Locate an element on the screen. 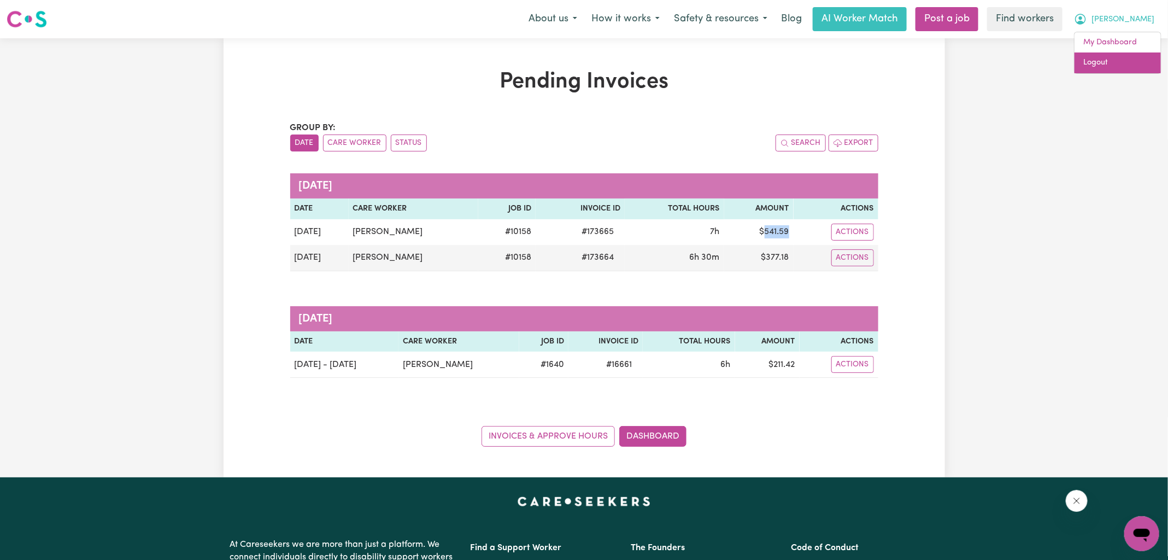 The width and height of the screenshot is (1168, 560). a: AI Worker Match is located at coordinates (860, 19).